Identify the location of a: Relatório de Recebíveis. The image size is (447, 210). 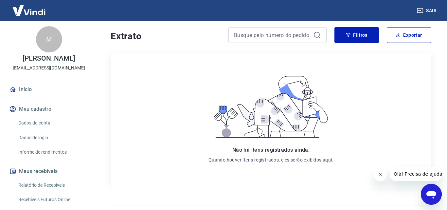
(53, 185).